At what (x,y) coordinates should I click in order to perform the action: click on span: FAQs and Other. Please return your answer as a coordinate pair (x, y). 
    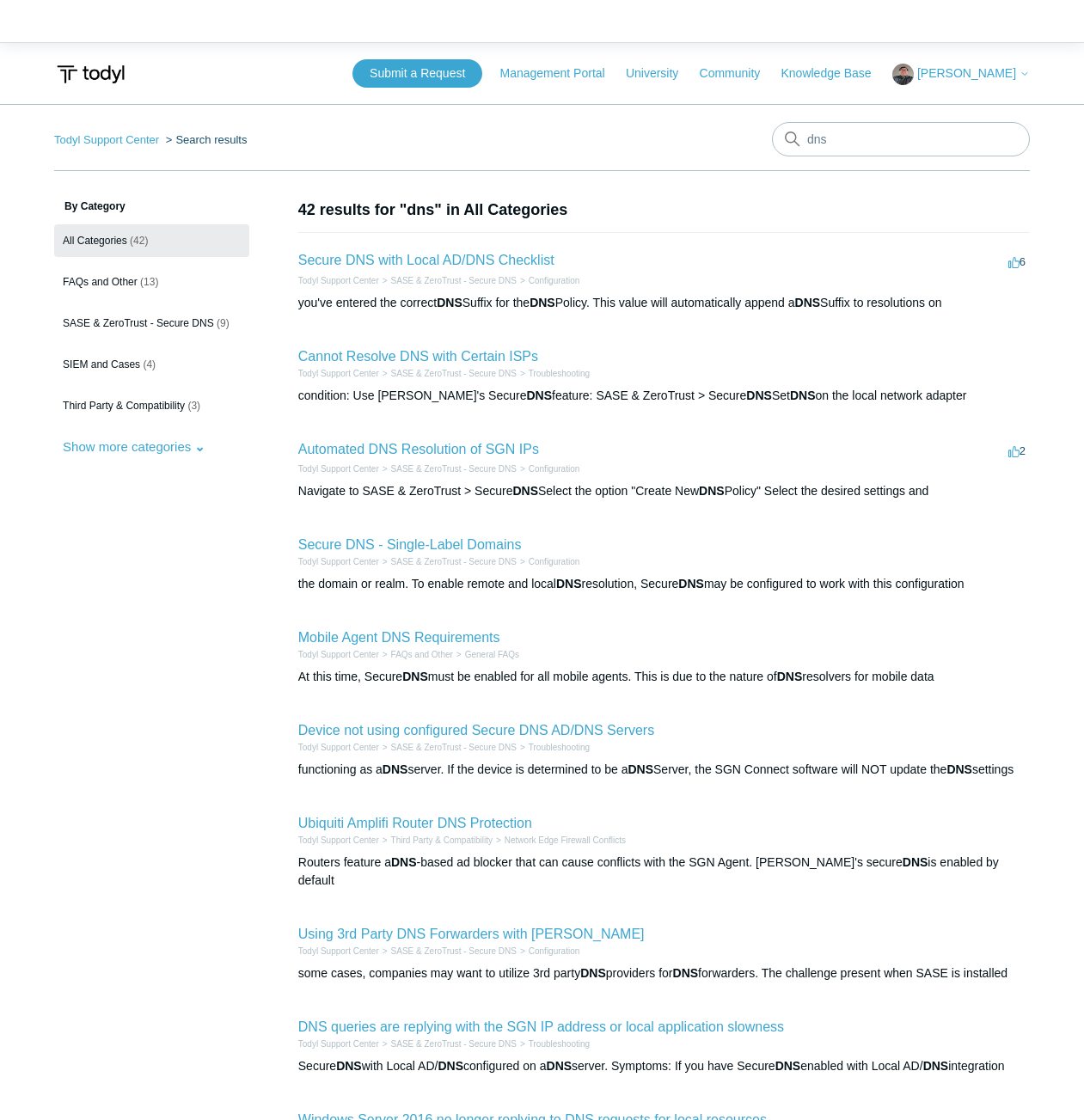
    Looking at the image, I should click on (100, 282).